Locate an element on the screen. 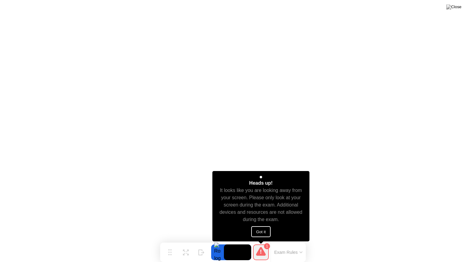 The height and width of the screenshot is (262, 466). button: Exam Rules is located at coordinates (288, 252).